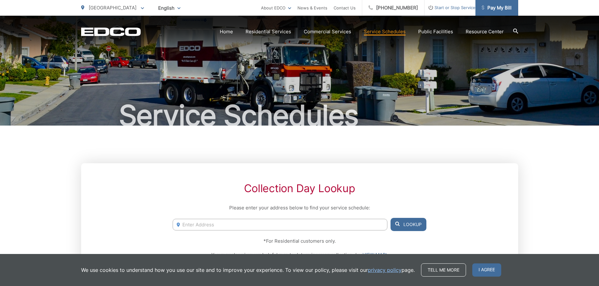 This screenshot has height=286, width=599. I want to click on a: About EDCO, so click(276, 8).